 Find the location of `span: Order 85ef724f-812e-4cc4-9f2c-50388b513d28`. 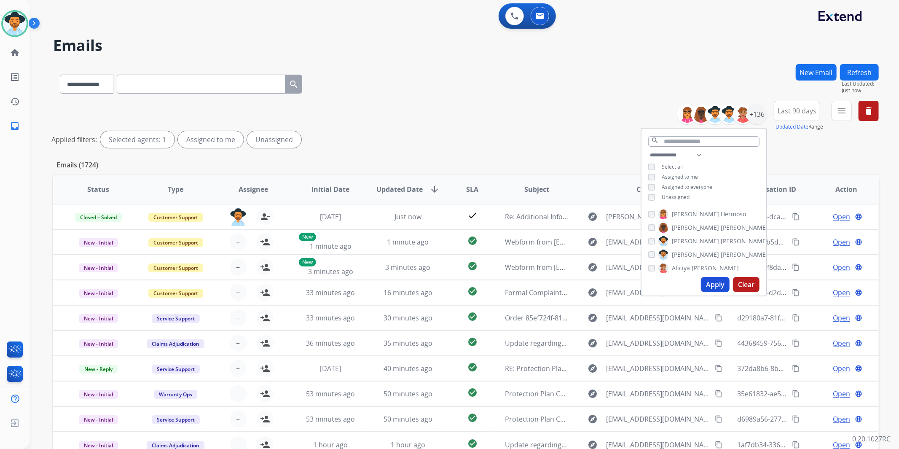

span: Order 85ef724f-812e-4cc4-9f2c-50388b513d28 is located at coordinates (578, 318).